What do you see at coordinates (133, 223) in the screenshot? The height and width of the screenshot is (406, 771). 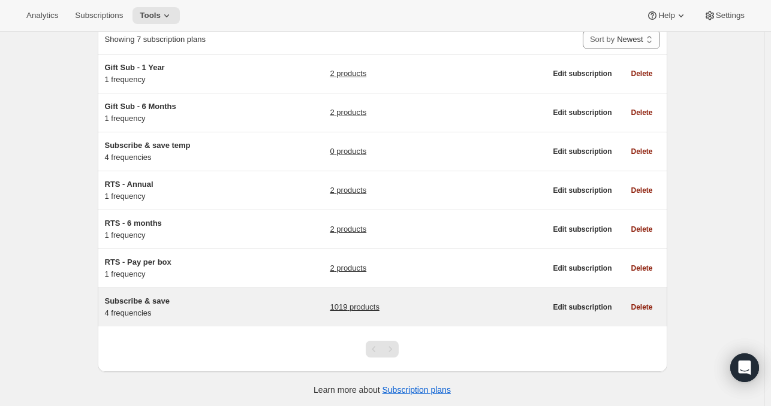 I see `span: RTS - 6 months` at bounding box center [133, 223].